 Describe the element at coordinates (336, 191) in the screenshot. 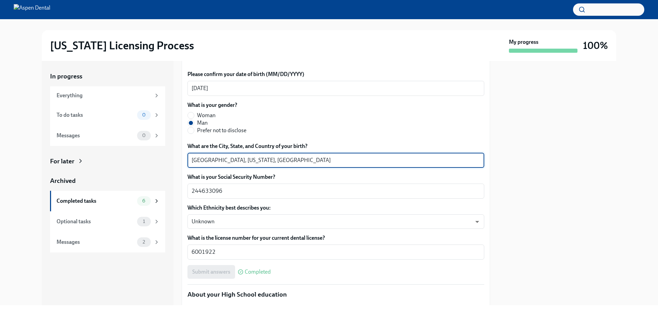

I see `textarea: 244633096` at that location.